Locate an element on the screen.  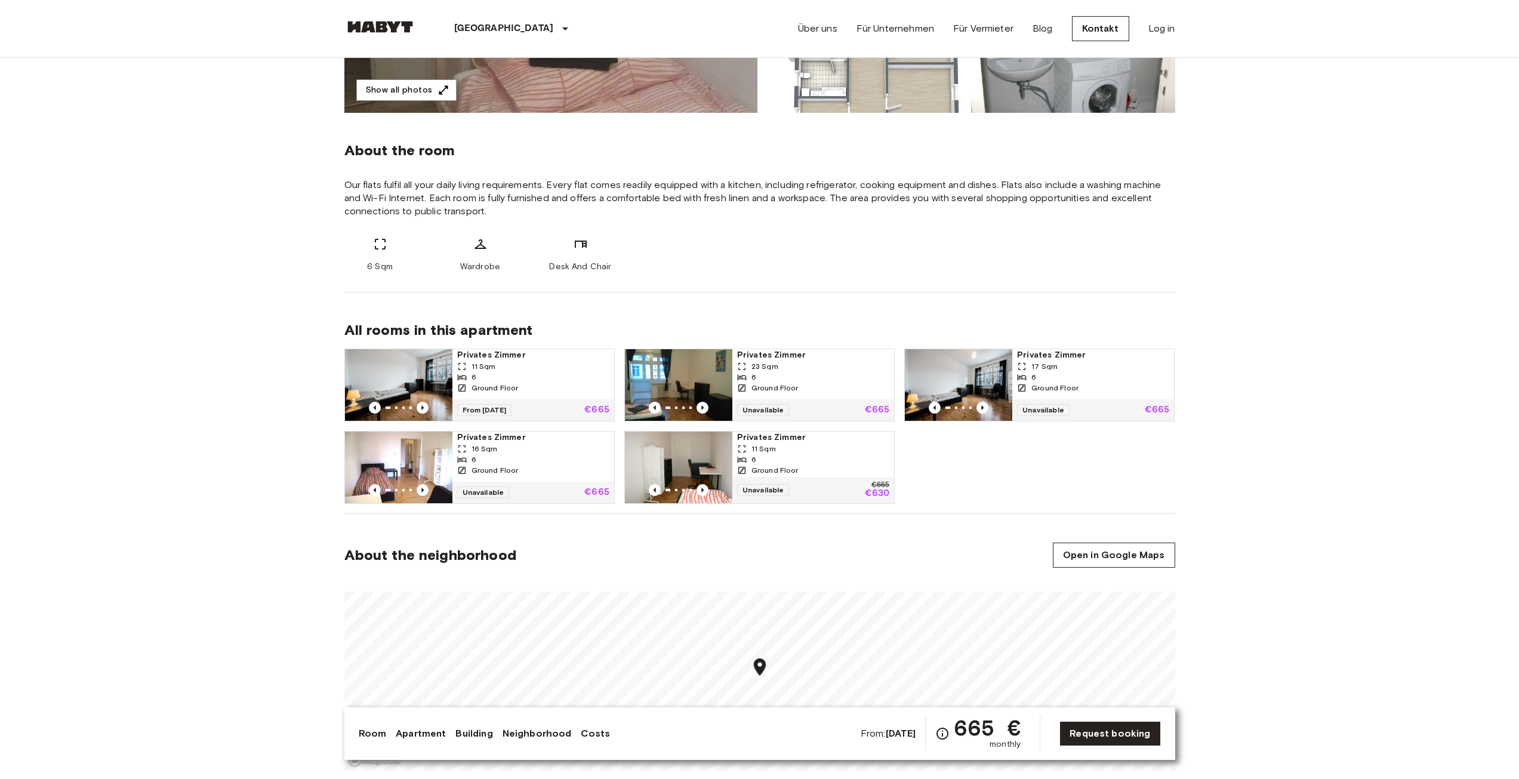
a: Marketing picture of unit DE-01-029-05MPrevious imagePrevious imagePrivates Zimmer17 Sqm6Ground F... is located at coordinates (1039, 385).